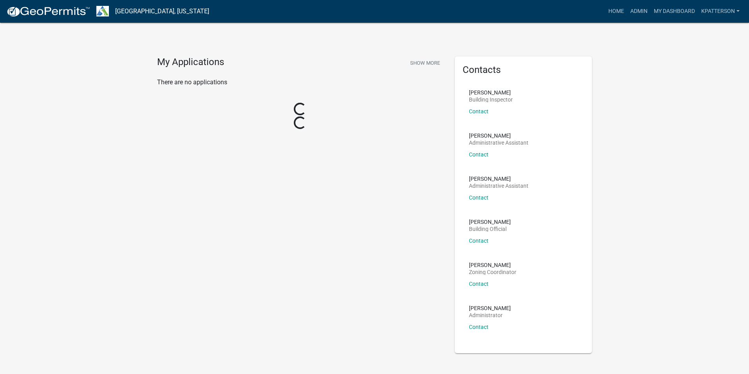  What do you see at coordinates (103, 11) in the screenshot?
I see `img: Troup County, Georgia` at bounding box center [103, 11].